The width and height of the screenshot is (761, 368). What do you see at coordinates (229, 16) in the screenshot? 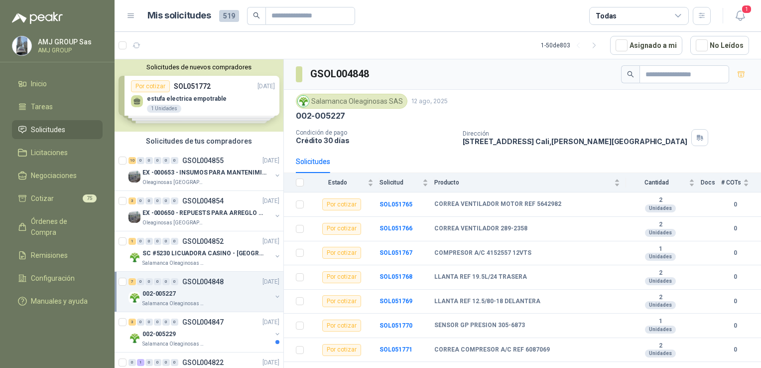
I see `span: 519` at bounding box center [229, 16].